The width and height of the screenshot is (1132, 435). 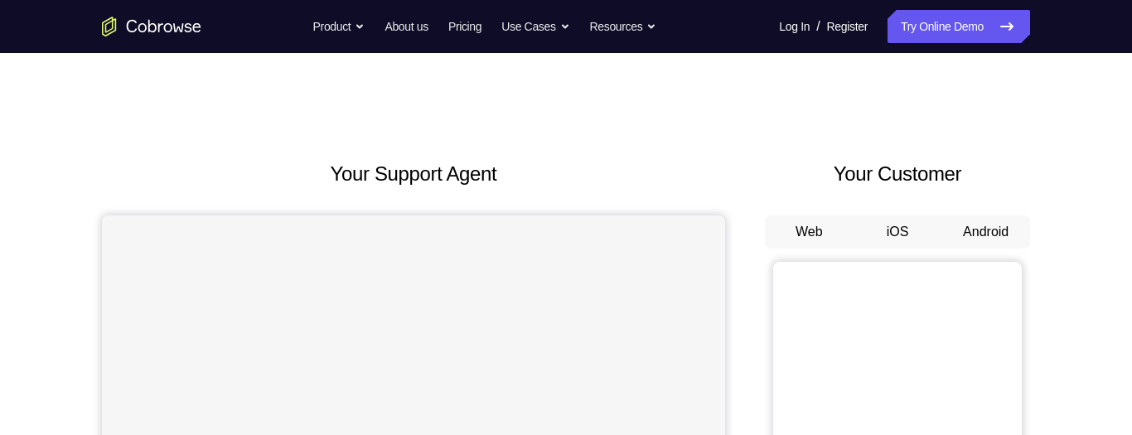 I want to click on h2: Your Support Agent, so click(x=414, y=174).